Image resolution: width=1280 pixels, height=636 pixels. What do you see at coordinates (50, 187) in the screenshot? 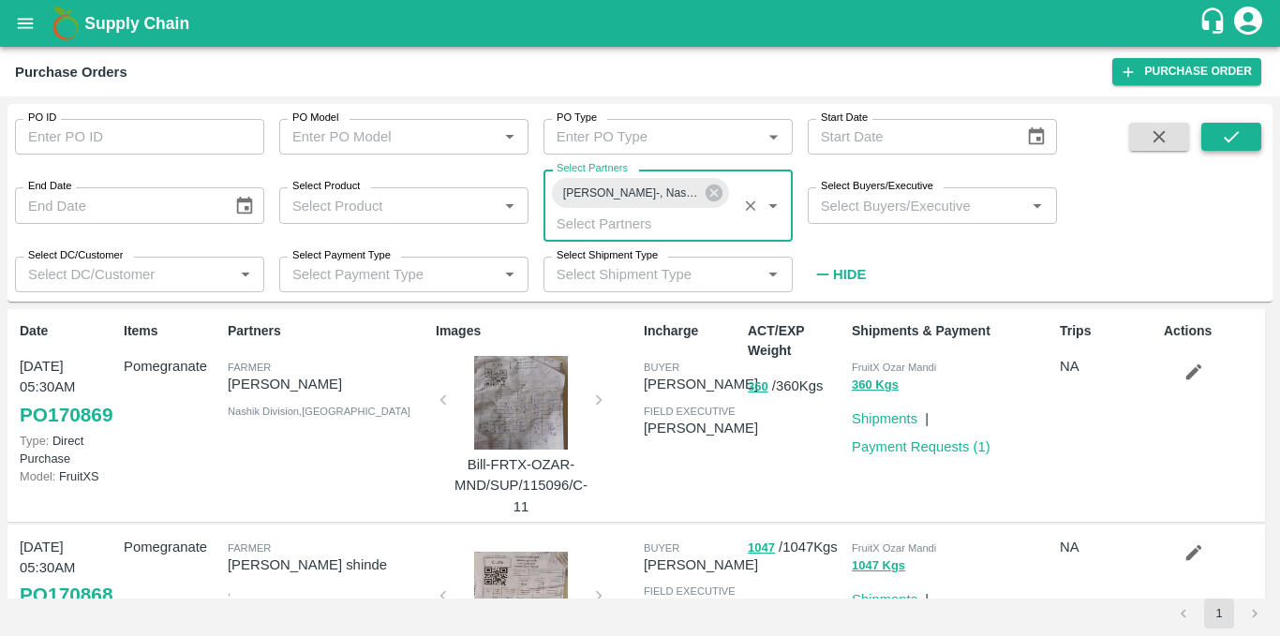
I see `label: End Date` at bounding box center [50, 187].